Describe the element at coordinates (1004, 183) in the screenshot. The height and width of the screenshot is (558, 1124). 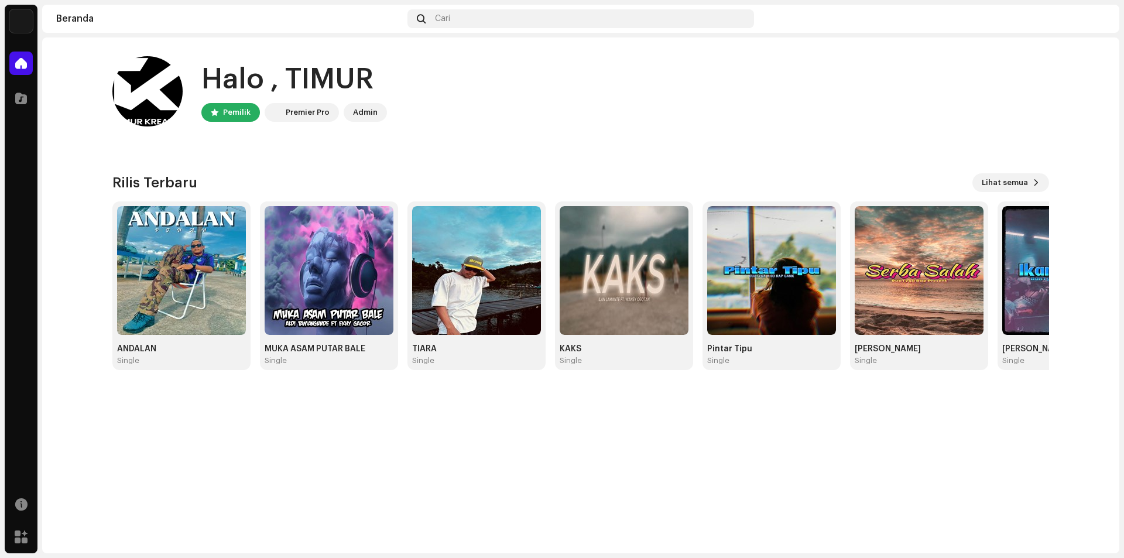
I see `span: Lihat semua` at that location.